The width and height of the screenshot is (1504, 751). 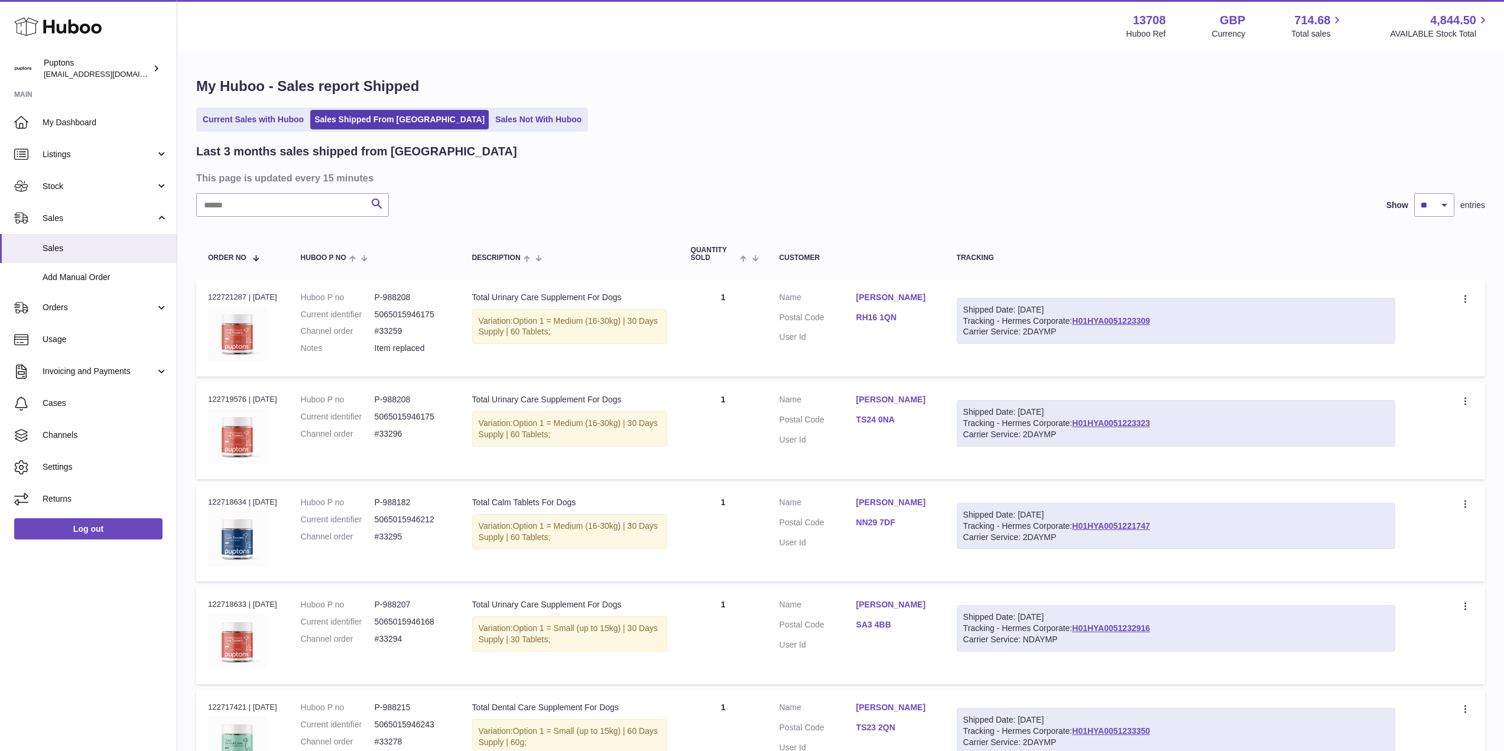 What do you see at coordinates (1439, 34) in the screenshot?
I see `span: AVAILABLE Stock Total` at bounding box center [1439, 34].